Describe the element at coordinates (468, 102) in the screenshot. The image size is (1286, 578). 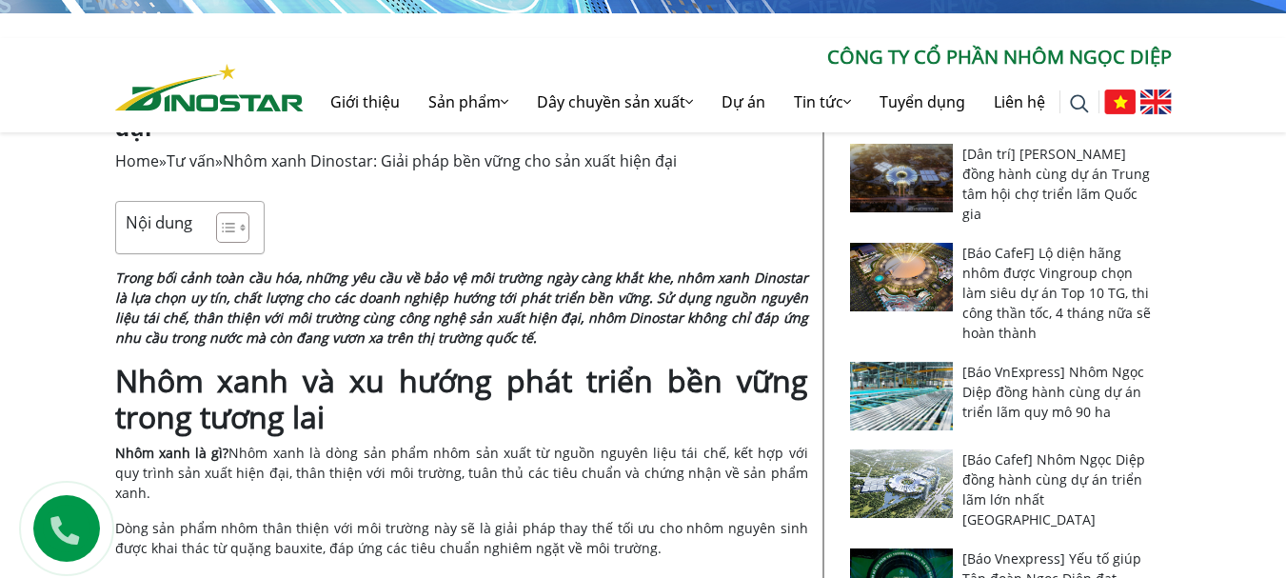
I see `a: Sản phẩm` at that location.